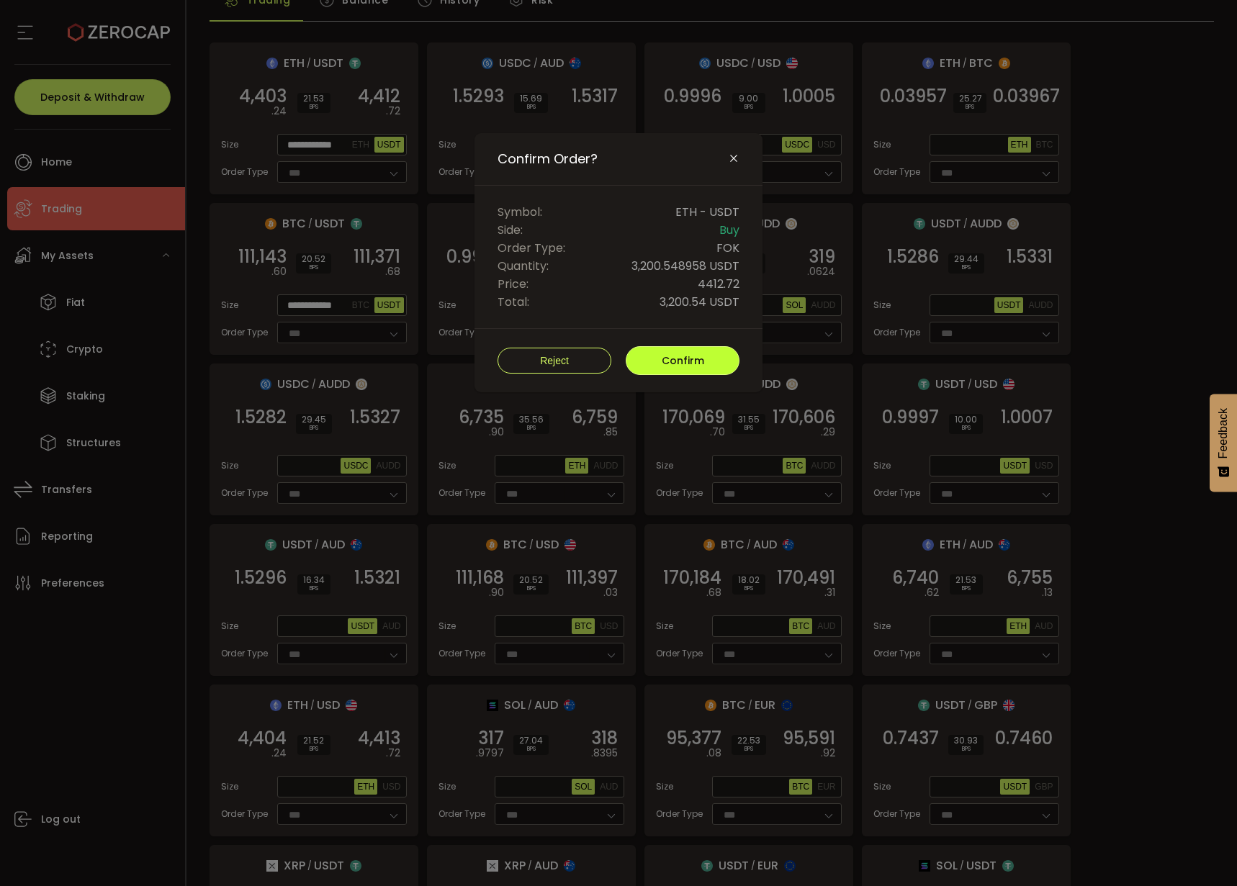  What do you see at coordinates (1151, 809) in the screenshot?
I see `div: Chat Widget` at bounding box center [1151, 809].